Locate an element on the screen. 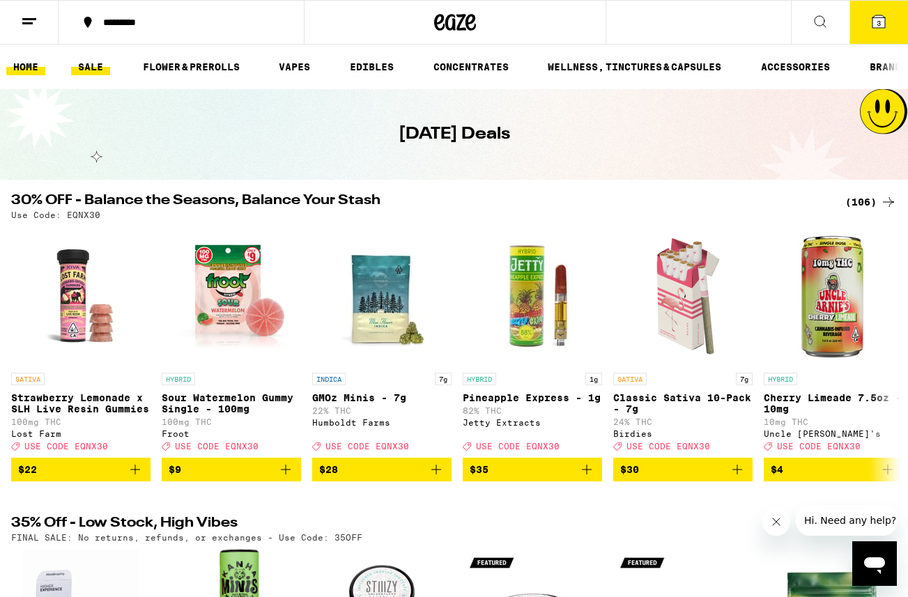 Image resolution: width=908 pixels, height=597 pixels. a: FLOWER & PREROLLS is located at coordinates (191, 67).